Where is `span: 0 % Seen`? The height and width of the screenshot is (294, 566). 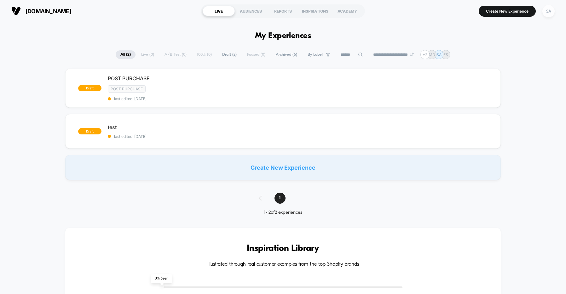
span: 0 % Seen is located at coordinates (161, 279).